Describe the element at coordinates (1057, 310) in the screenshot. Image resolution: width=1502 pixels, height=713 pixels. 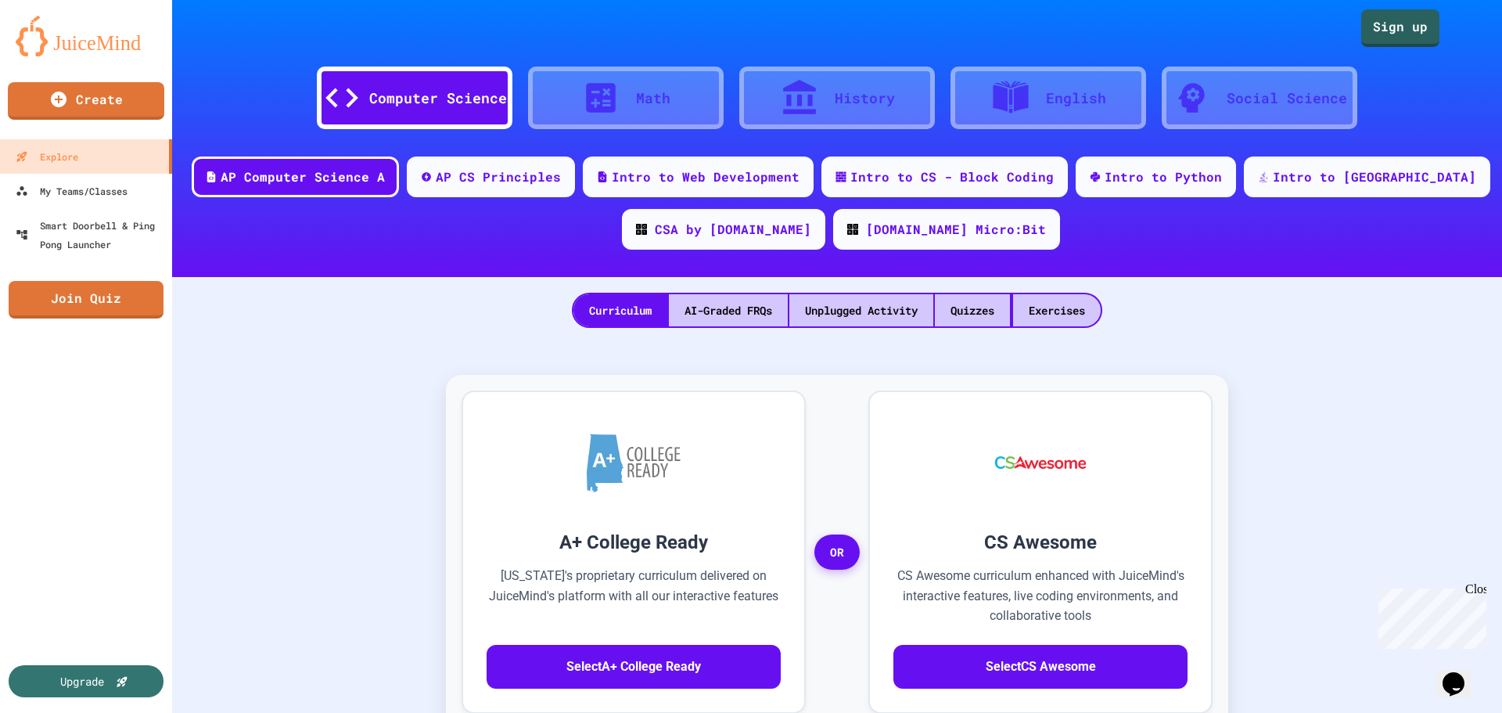
I see `div: Exercises` at that location.